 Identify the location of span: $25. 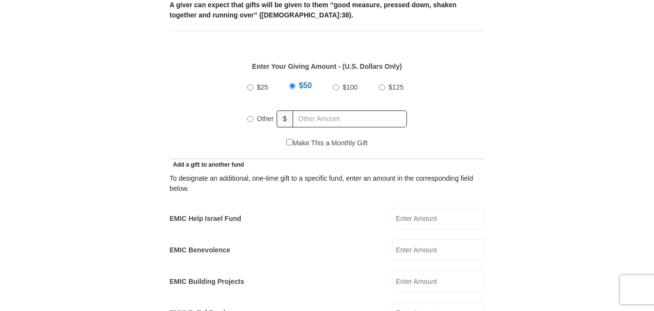
(262, 87).